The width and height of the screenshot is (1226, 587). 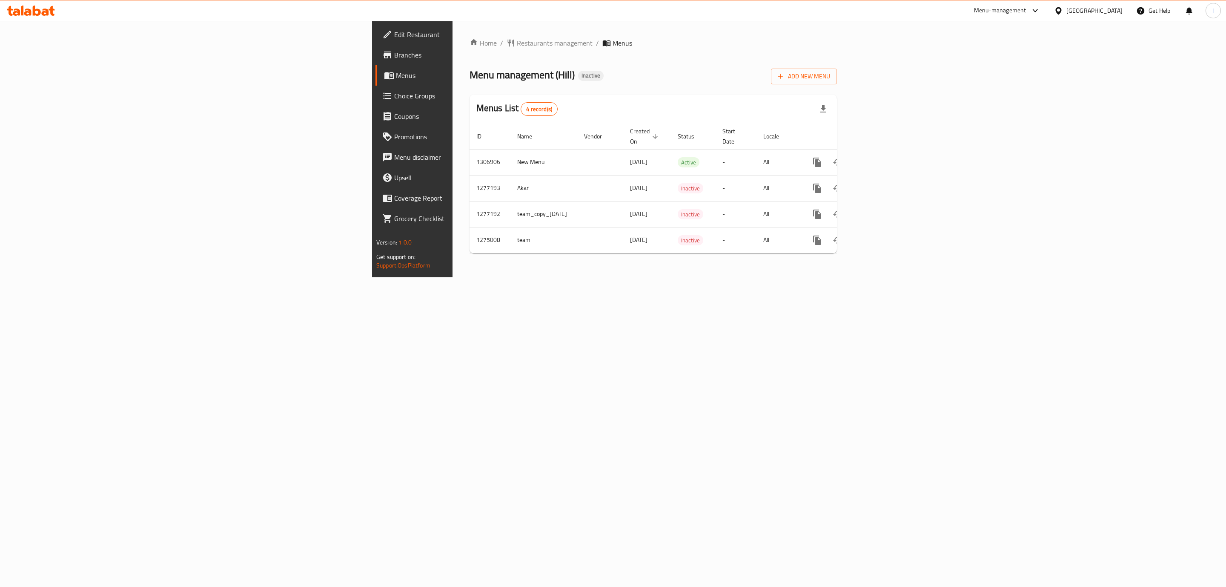 What do you see at coordinates (482, 198) in the screenshot?
I see `span: Coverage Report` at bounding box center [482, 198].